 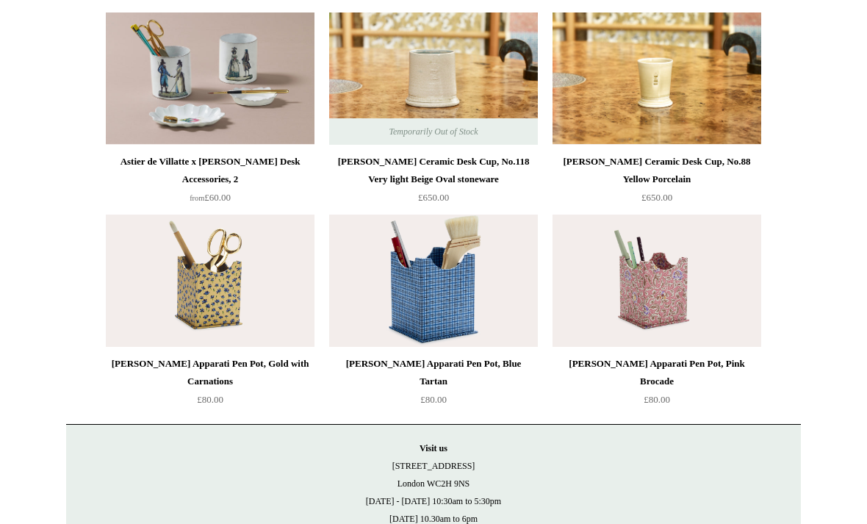 I want to click on a: Scanlon Apparati Pen Pot, Blue Tartan Scanlon Apparati Pen Pot, Blue Tartan, so click(x=433, y=281).